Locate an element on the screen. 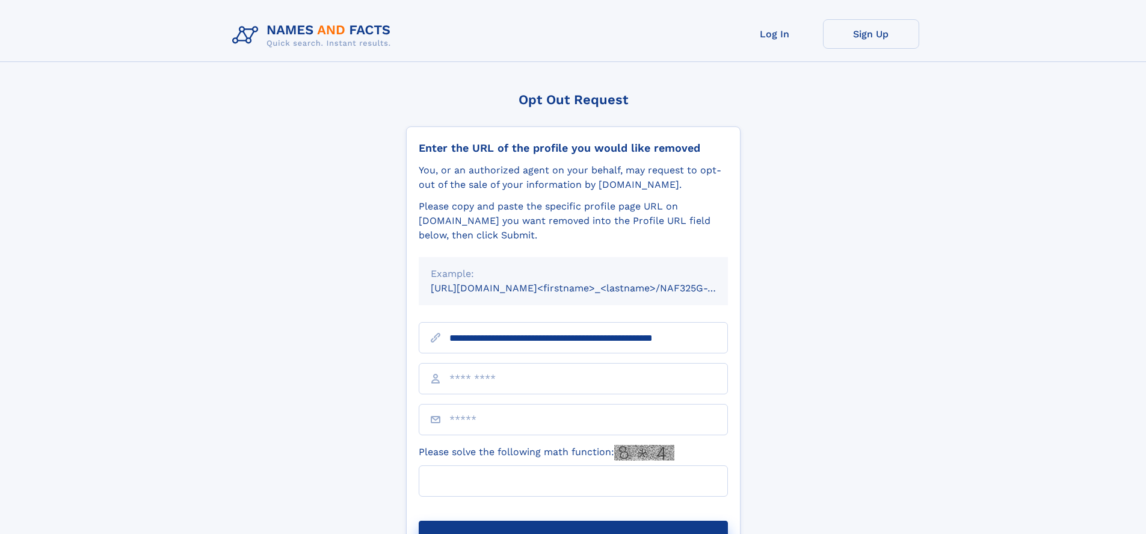 The width and height of the screenshot is (1146, 534). div: Enter the URL of the profile you would like removed is located at coordinates (573, 148).